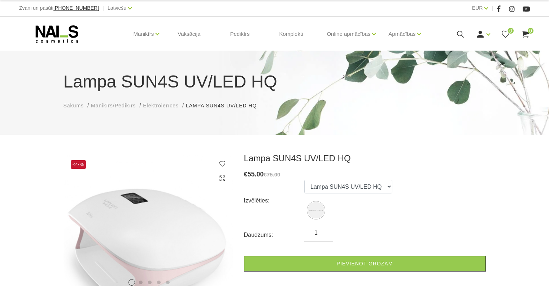 This screenshot has height=286, width=549. What do you see at coordinates (291, 34) in the screenshot?
I see `a: Komplekti` at bounding box center [291, 34].